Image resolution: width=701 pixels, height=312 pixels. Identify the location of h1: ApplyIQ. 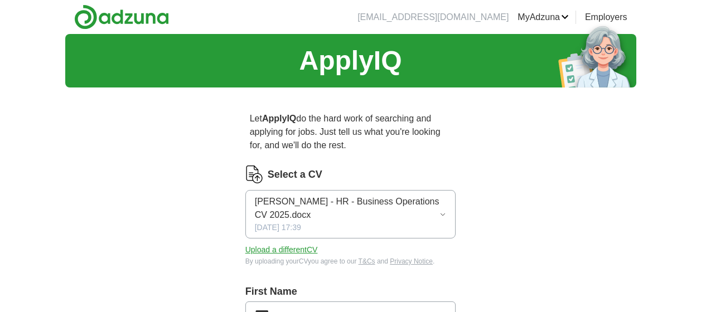
(350, 61).